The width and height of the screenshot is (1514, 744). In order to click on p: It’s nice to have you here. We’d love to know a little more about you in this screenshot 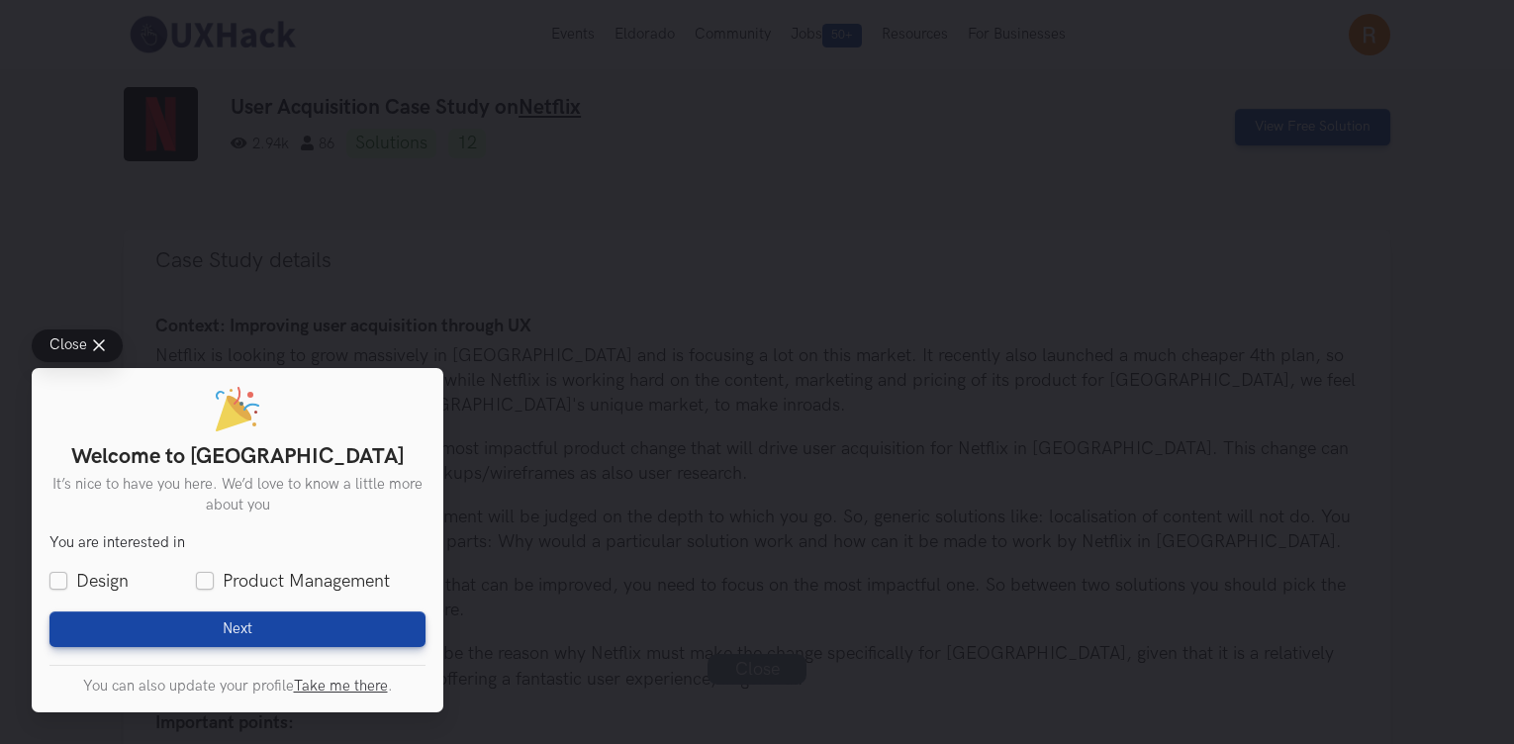, I will do `click(237, 495)`.